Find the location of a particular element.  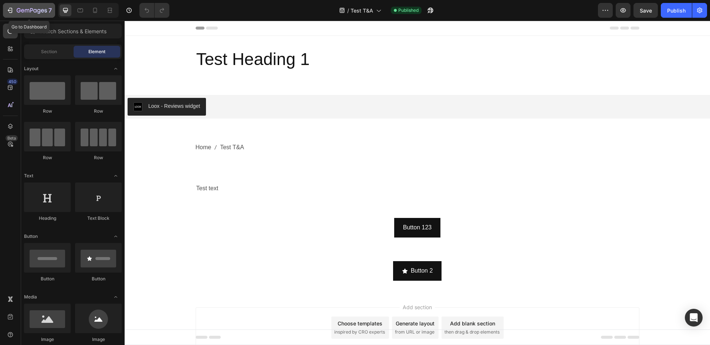

span: then drag & drop elements is located at coordinates (347, 312).